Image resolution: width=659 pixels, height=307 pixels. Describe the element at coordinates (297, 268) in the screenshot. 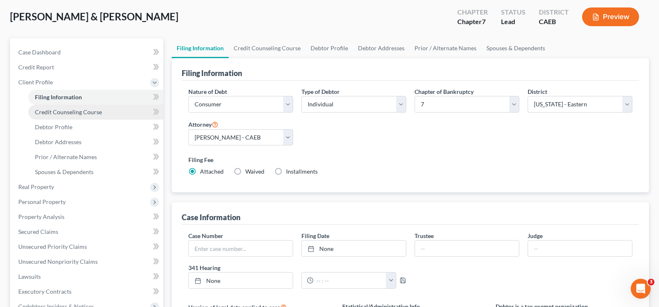

I see `label: 341 Hearing` at that location.